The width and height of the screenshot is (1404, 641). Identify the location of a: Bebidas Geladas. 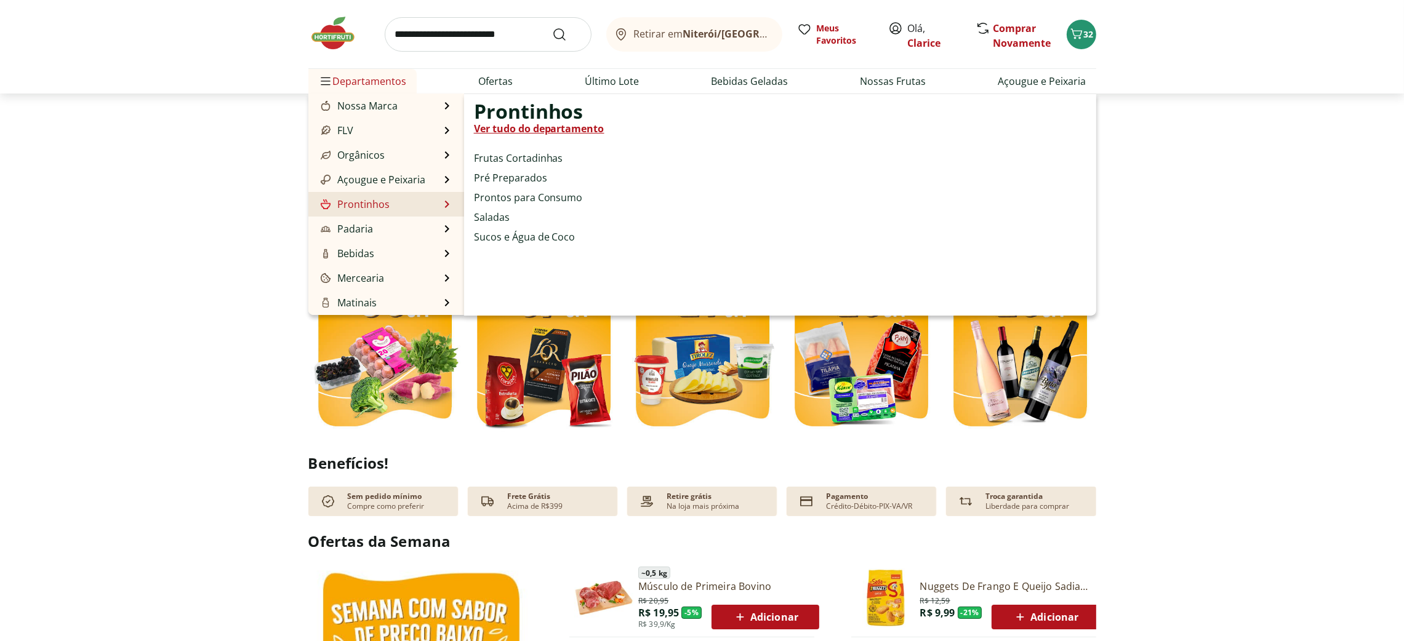
(750, 81).